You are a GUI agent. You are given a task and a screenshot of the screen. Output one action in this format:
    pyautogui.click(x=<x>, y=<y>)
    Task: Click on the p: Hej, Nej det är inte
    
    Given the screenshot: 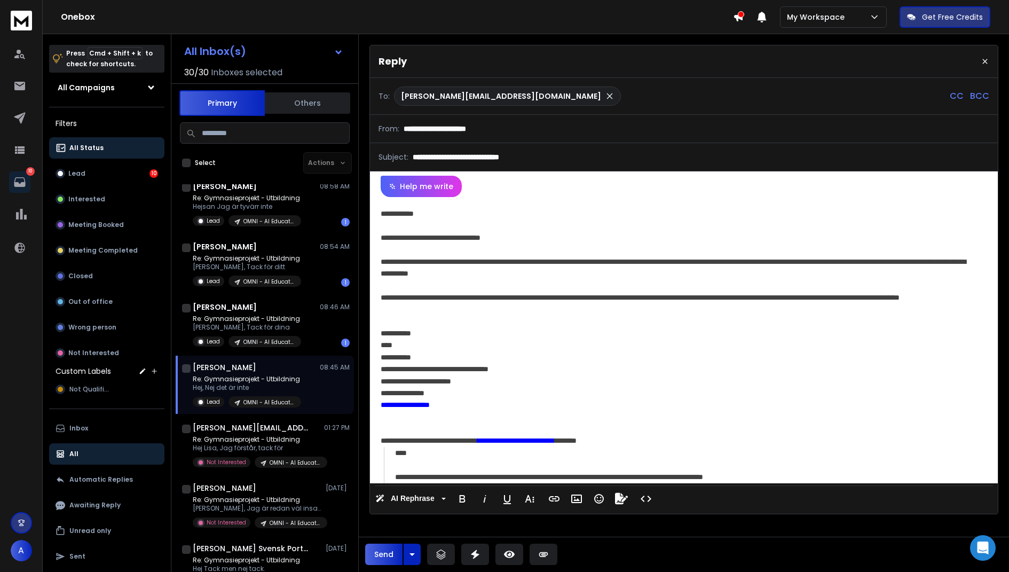 What is the action you would take?
    pyautogui.click(x=247, y=388)
    